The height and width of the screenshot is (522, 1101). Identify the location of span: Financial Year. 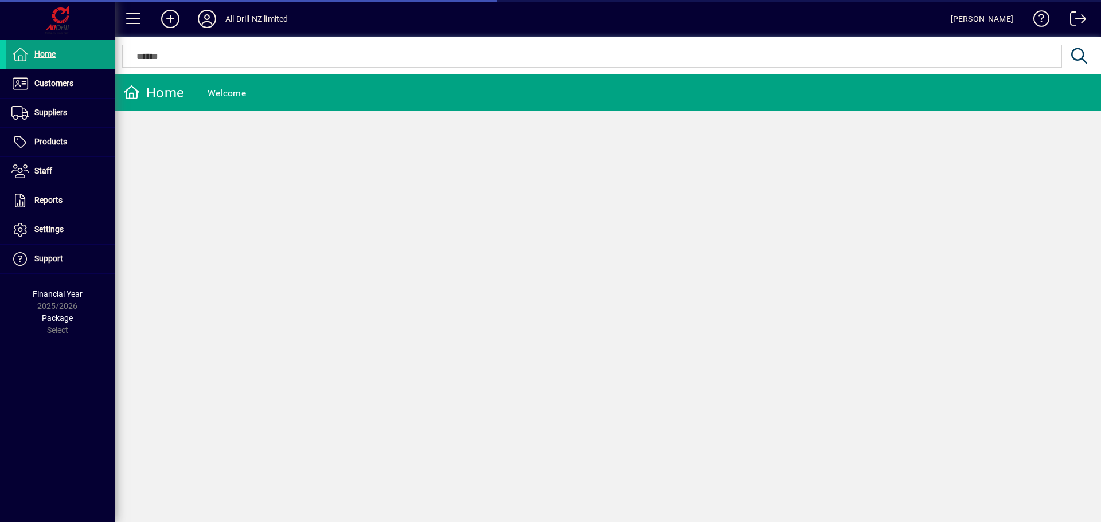
(57, 294).